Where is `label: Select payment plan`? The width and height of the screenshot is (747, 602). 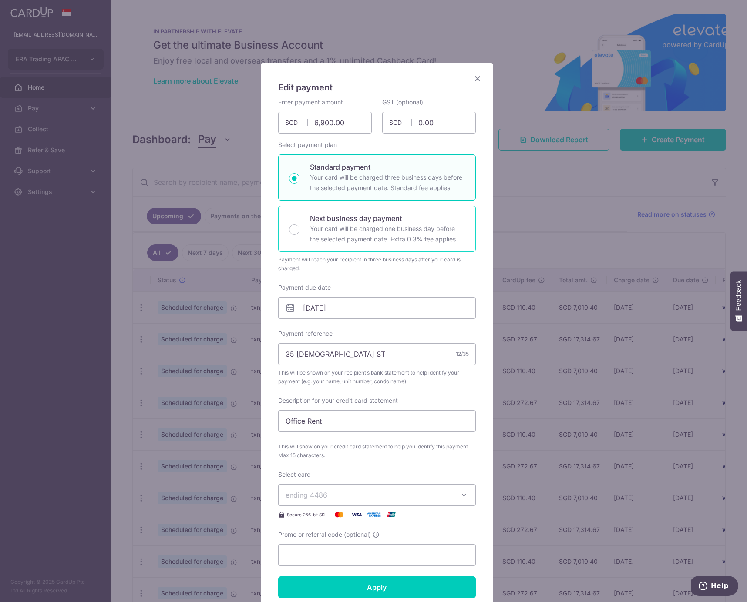
label: Select payment plan is located at coordinates (307, 145).